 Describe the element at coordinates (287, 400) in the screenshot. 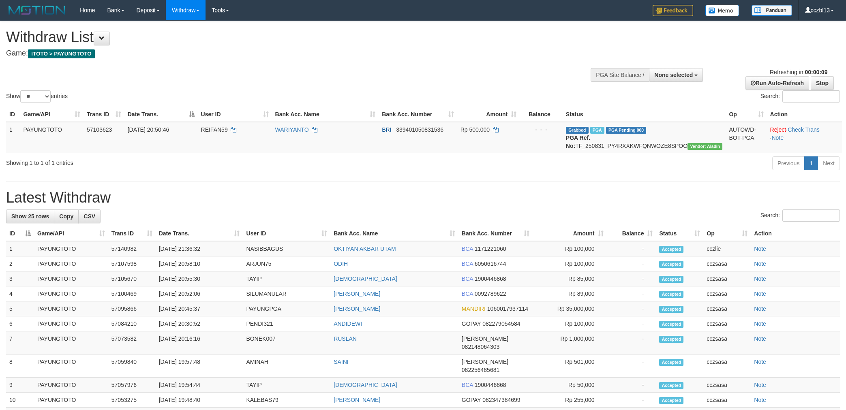

I see `td: KALEBAS79` at that location.